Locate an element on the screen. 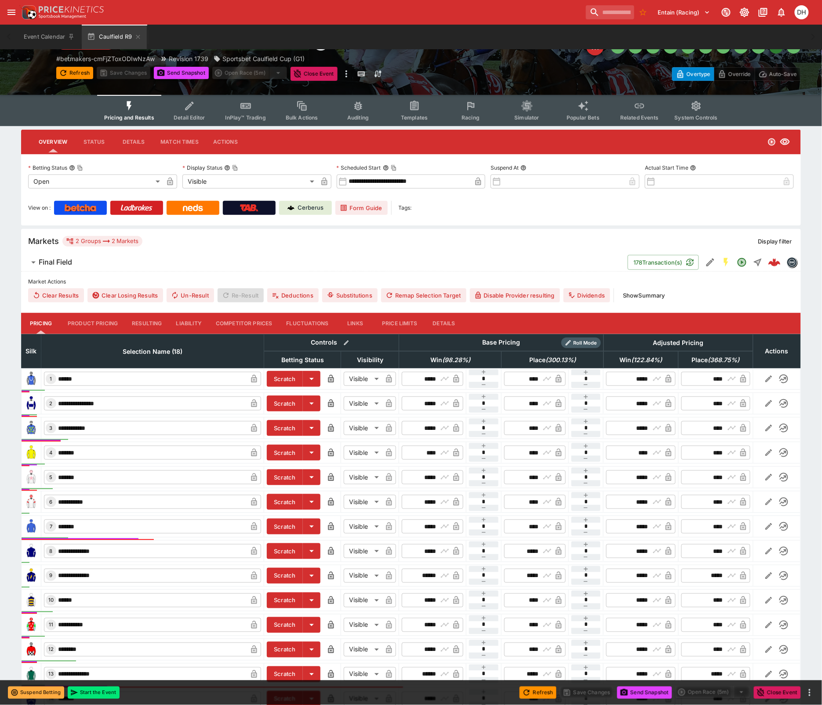 This screenshot has width=822, height=705. p: Revision 1739 is located at coordinates (189, 58).